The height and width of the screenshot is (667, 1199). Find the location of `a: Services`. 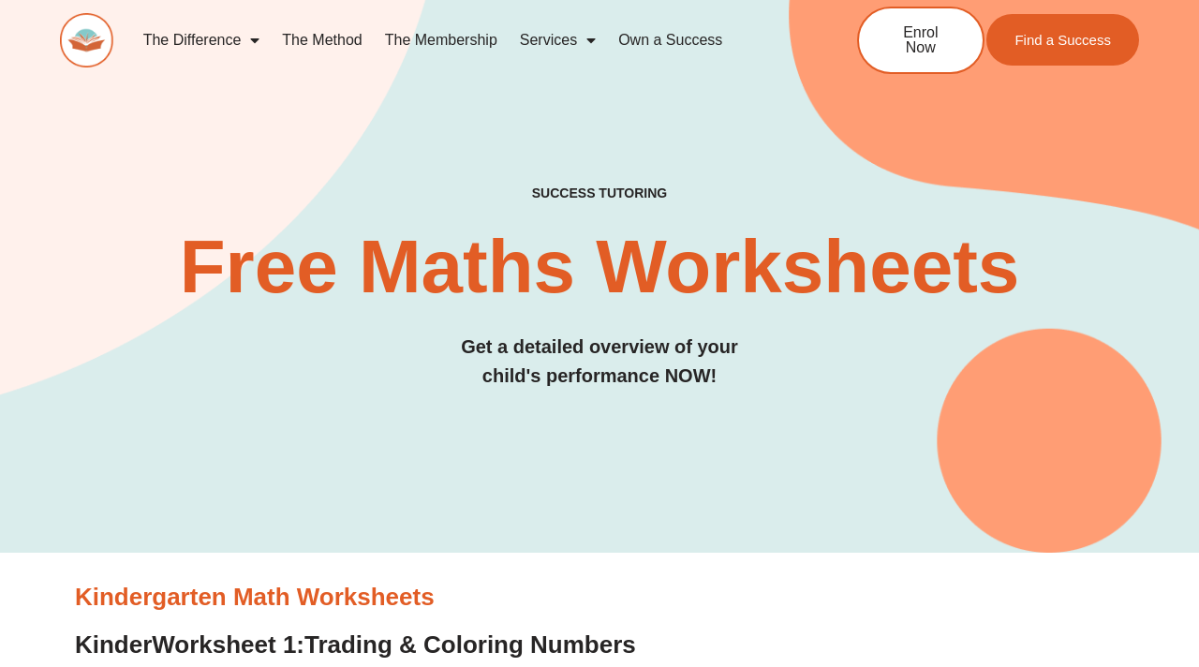

a: Services is located at coordinates (558, 40).